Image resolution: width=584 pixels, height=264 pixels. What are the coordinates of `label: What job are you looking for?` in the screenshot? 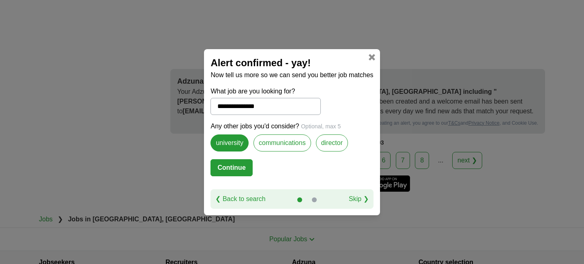 It's located at (265, 91).